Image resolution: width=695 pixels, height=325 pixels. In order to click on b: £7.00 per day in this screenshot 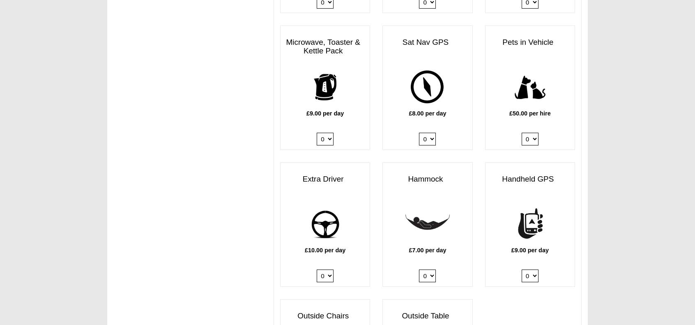, I will do `click(427, 250)`.